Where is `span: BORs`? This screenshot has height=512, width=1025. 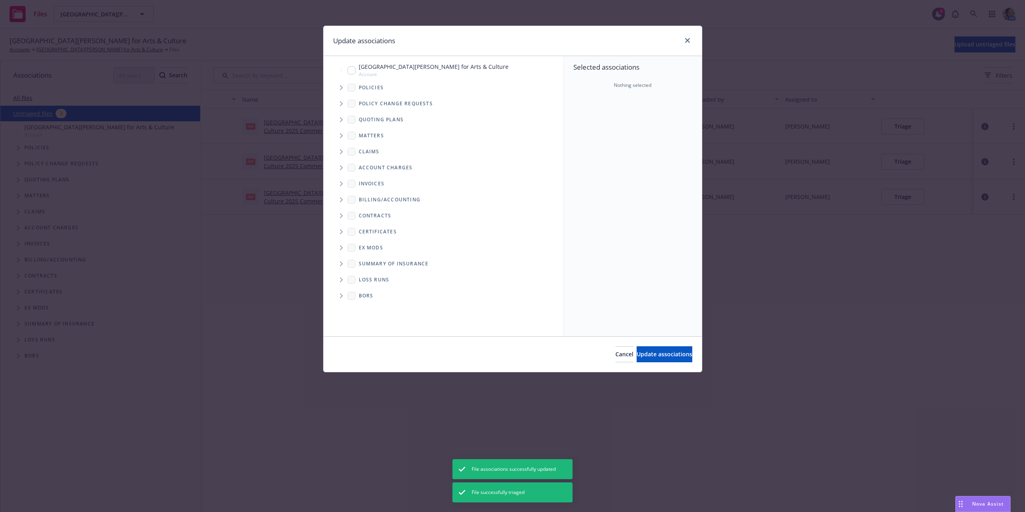 span: BORs is located at coordinates (366, 296).